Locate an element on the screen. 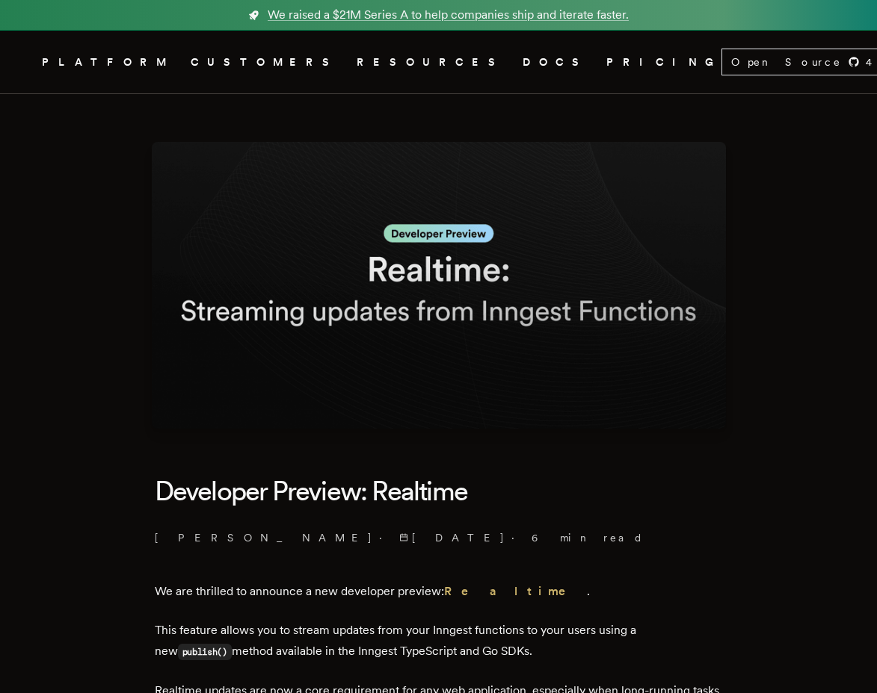 This screenshot has height=693, width=877. a: Realtime is located at coordinates (515, 591).